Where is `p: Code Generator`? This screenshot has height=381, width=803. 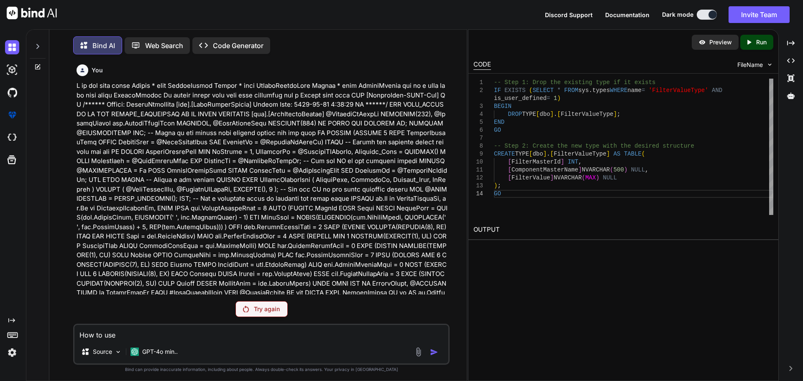
p: Code Generator is located at coordinates (238, 46).